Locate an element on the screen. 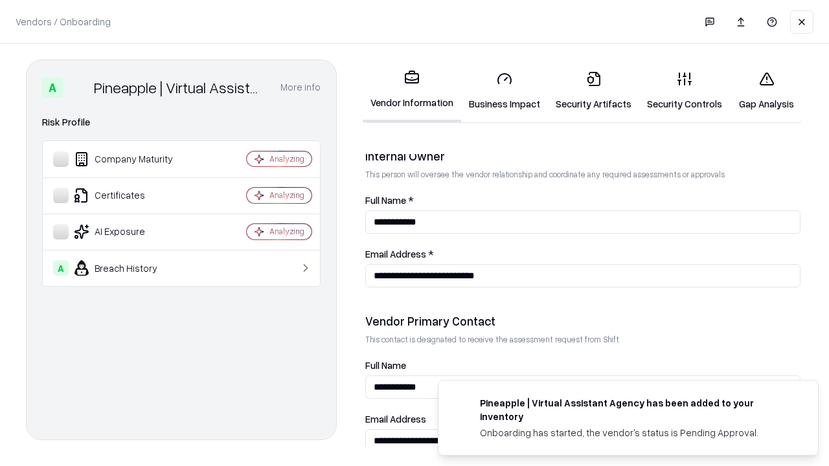 Image resolution: width=829 pixels, height=466 pixels. div: Company Maturity is located at coordinates (130, 159).